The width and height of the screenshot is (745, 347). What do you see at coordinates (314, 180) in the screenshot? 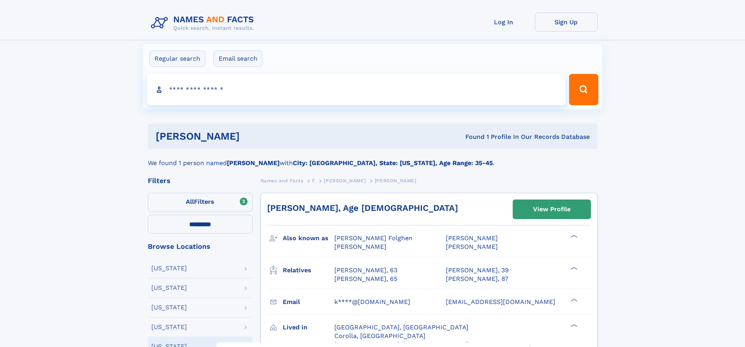
I see `a: F` at bounding box center [314, 180].